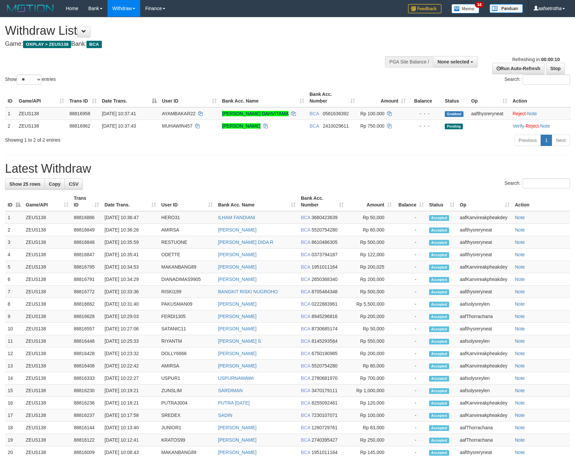 The width and height of the screenshot is (575, 456). I want to click on td: Rp 5,500,000, so click(370, 304).